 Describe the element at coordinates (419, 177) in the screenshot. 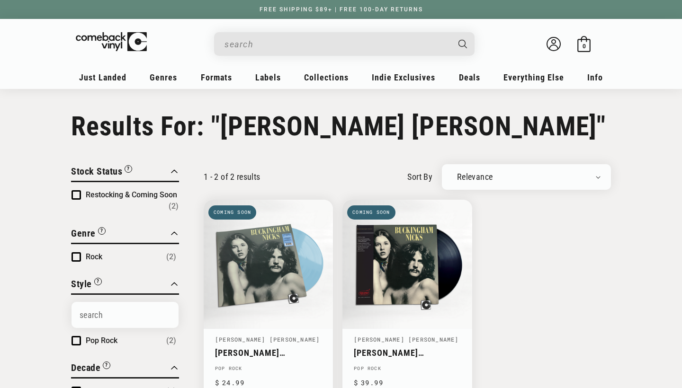

I see `label: sort by` at that location.